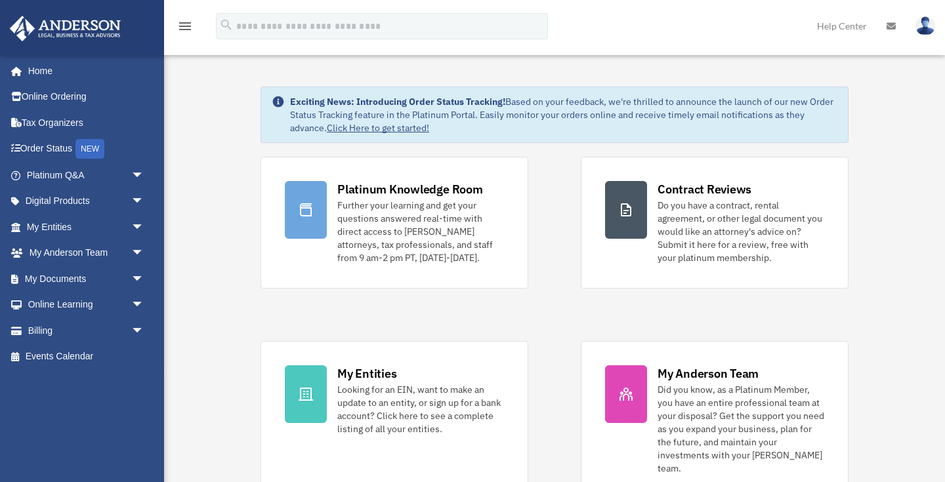 The image size is (945, 482). I want to click on a: Online Ordering, so click(87, 97).